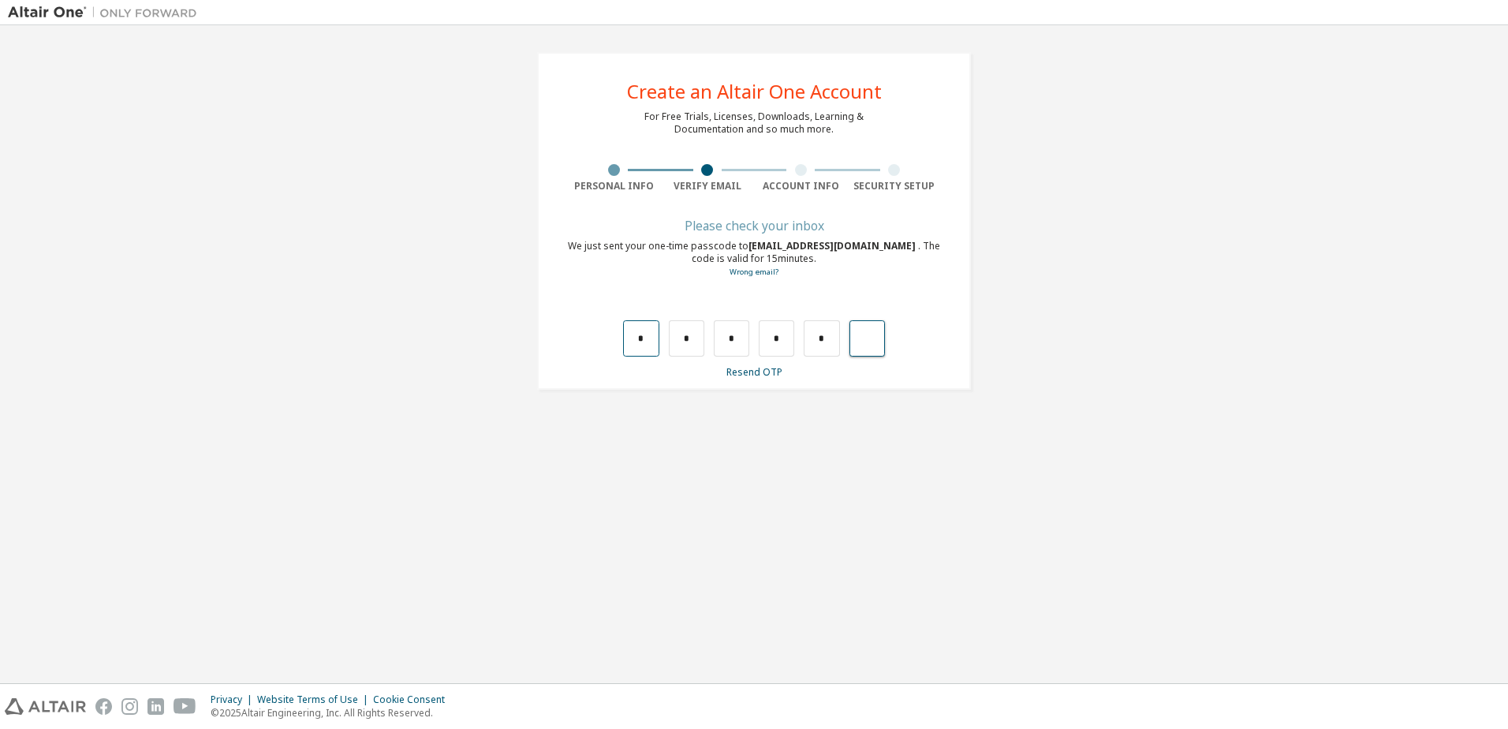  Describe the element at coordinates (106, 13) in the screenshot. I see `img: Altair One` at that location.